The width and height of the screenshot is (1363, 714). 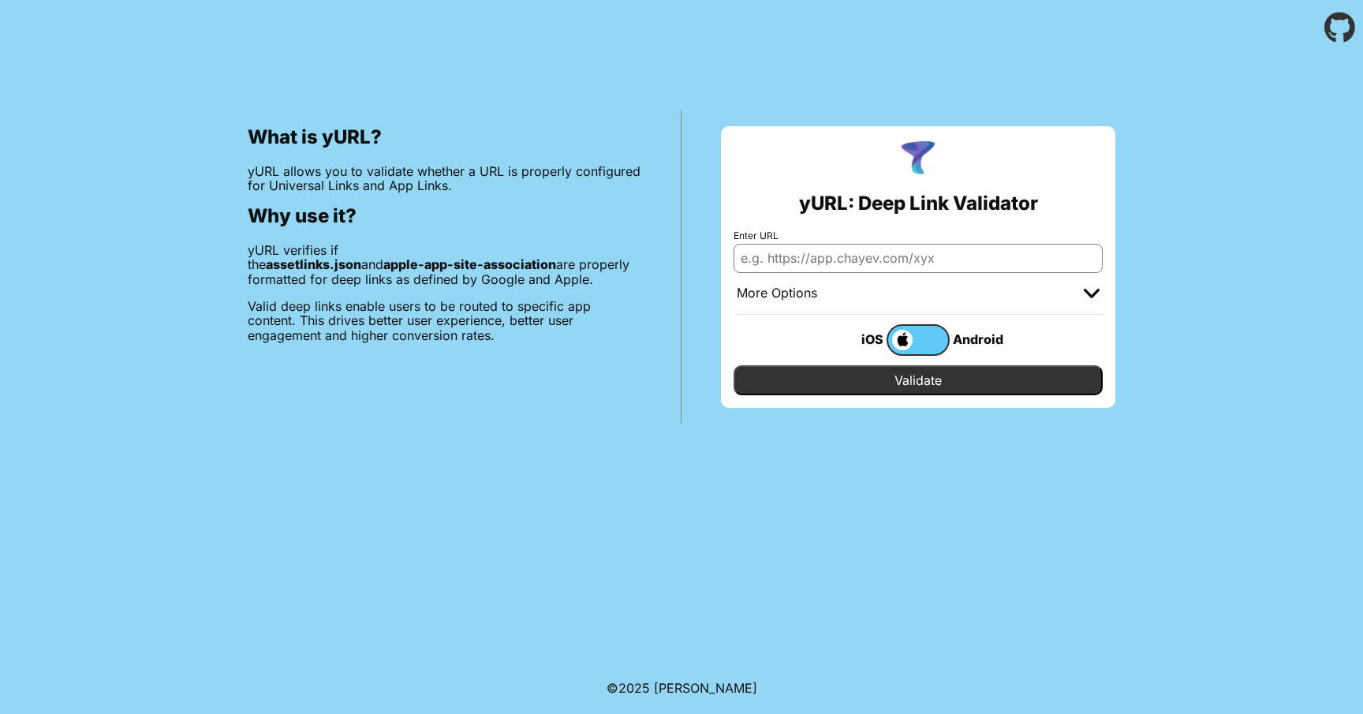 I want to click on b: apple-app-site-association, so click(x=469, y=264).